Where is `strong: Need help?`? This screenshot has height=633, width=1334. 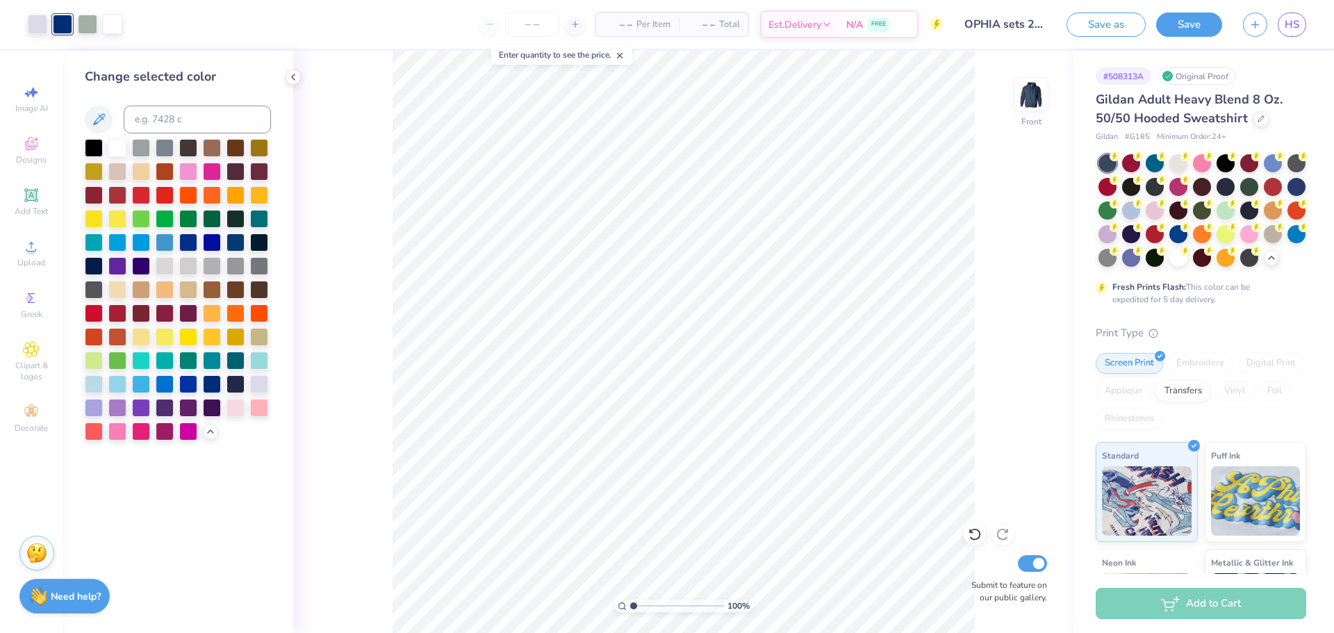
strong: Need help? is located at coordinates (76, 596).